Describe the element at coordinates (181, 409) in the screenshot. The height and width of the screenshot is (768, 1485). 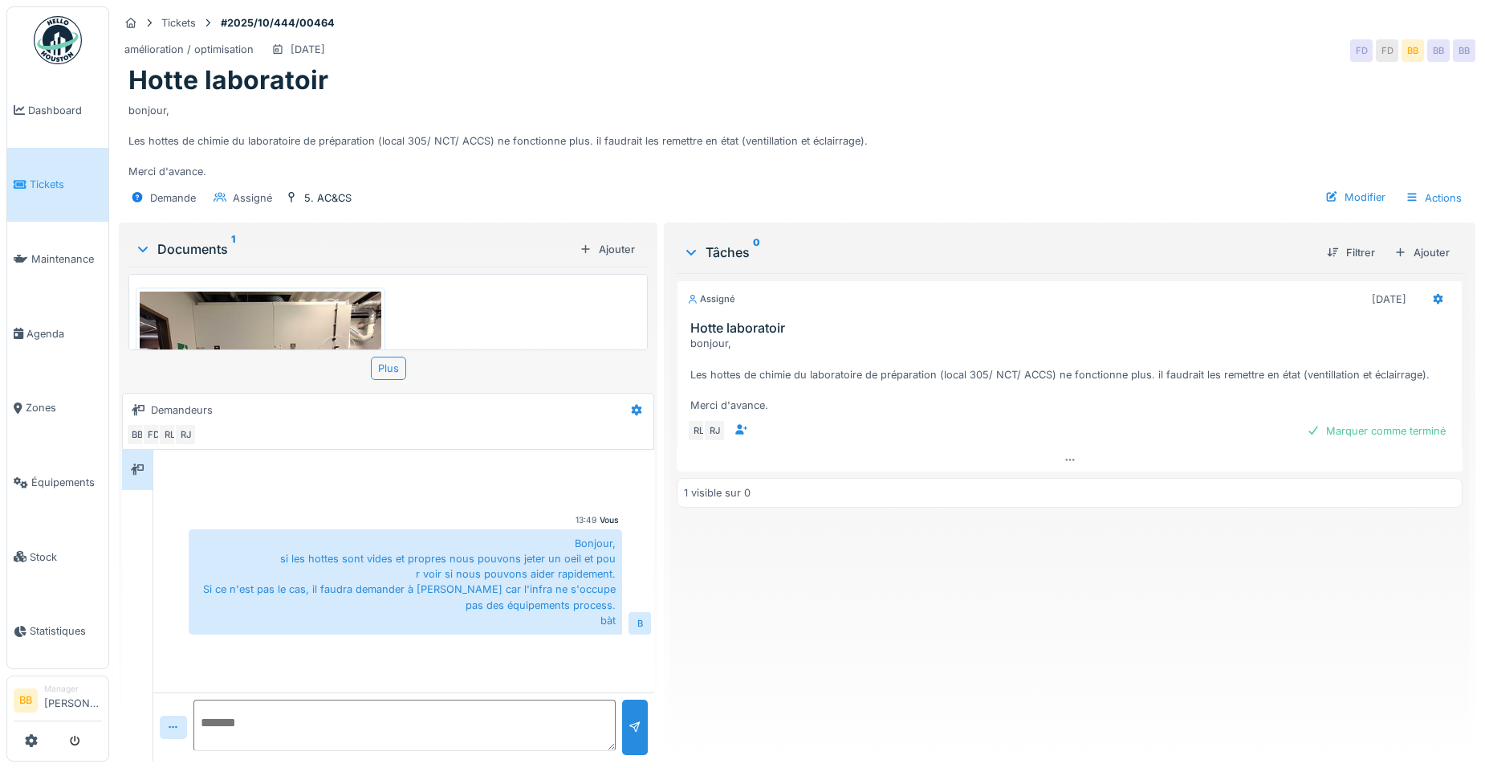
I see `div: Demandeurs` at that location.